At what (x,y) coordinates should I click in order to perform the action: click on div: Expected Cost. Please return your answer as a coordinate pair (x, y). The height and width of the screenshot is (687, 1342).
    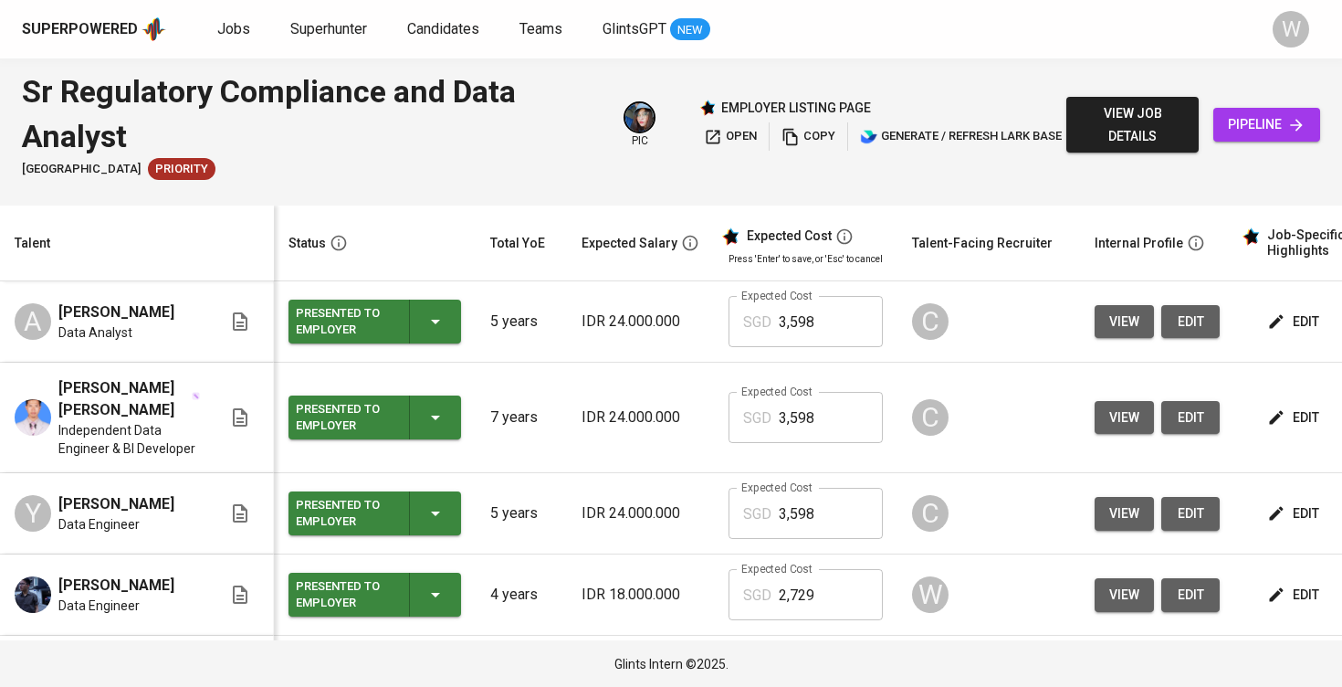
    Looking at the image, I should click on (789, 237).